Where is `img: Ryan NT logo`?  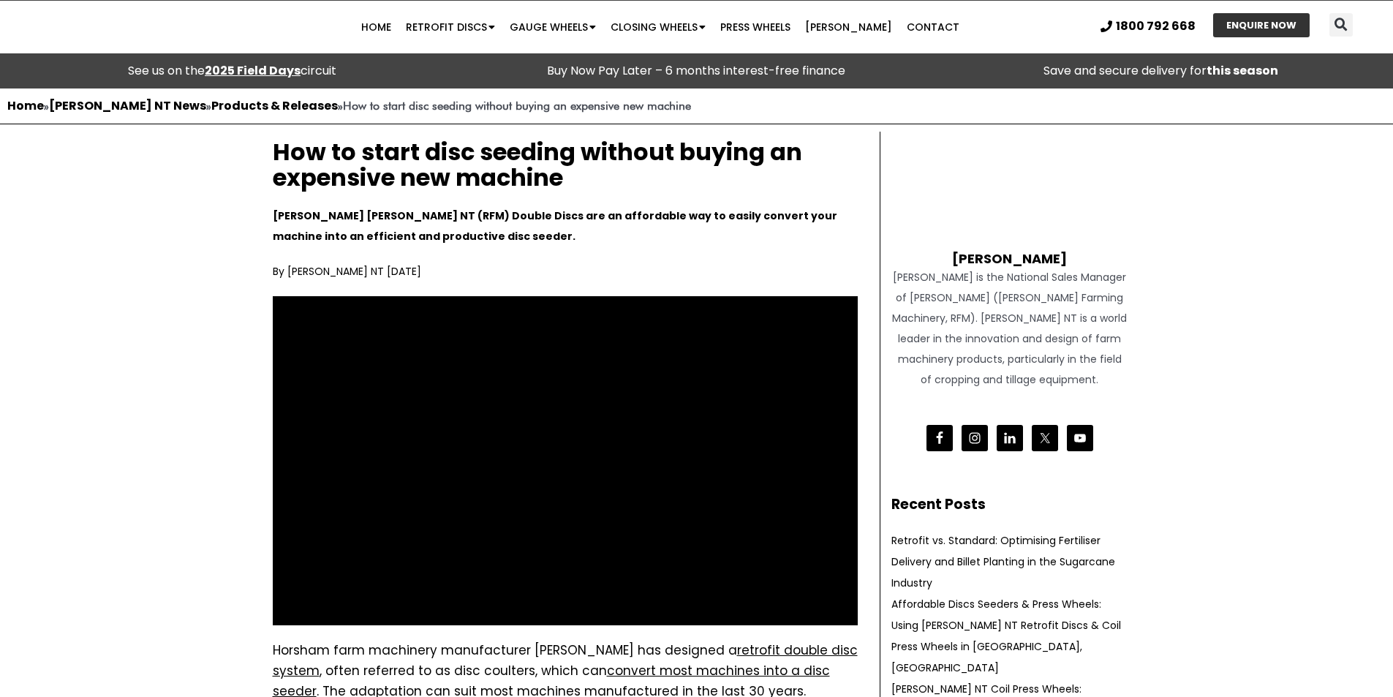 img: Ryan NT logo is located at coordinates (117, 27).